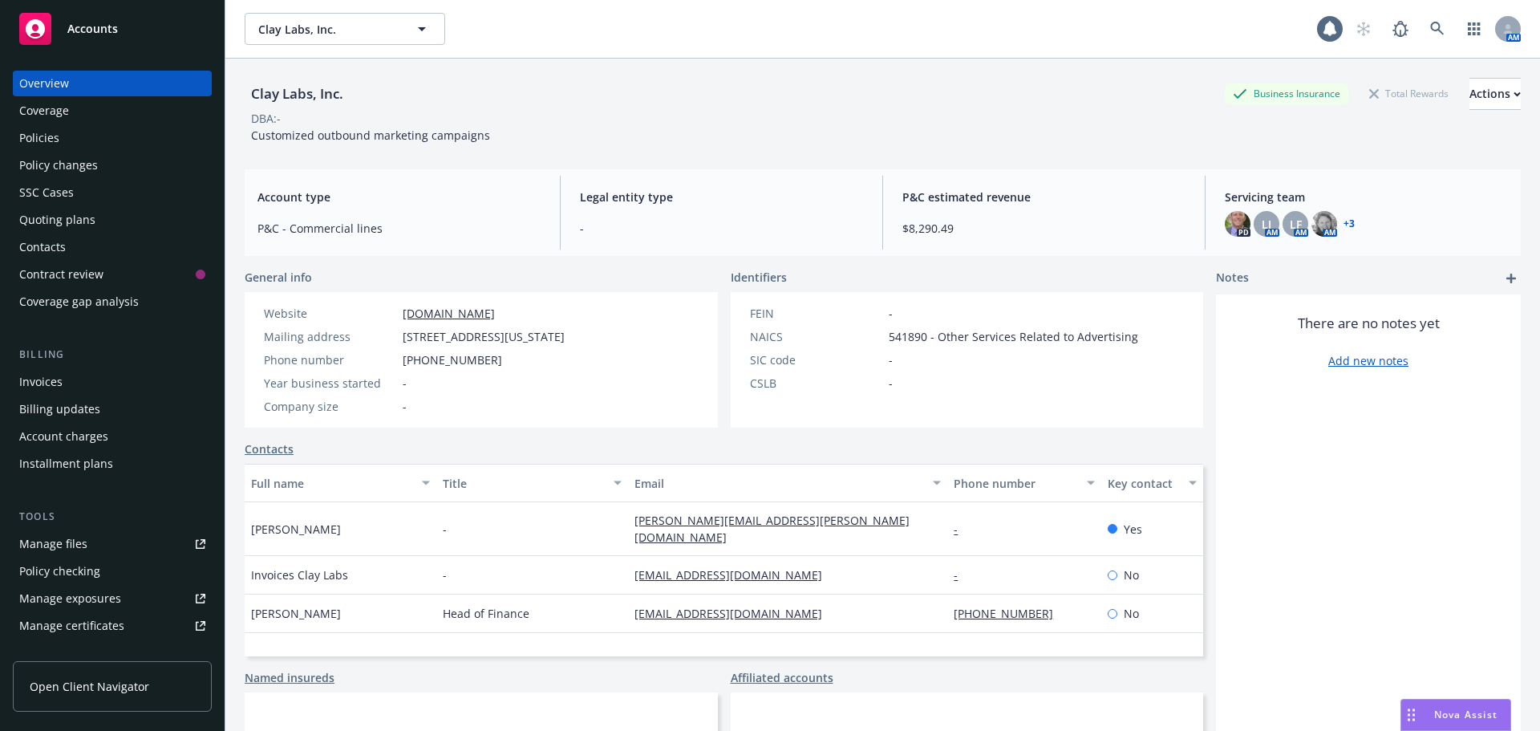 This screenshot has height=731, width=1540. Describe the element at coordinates (112, 302) in the screenshot. I see `a: Coverage gap analysis` at that location.